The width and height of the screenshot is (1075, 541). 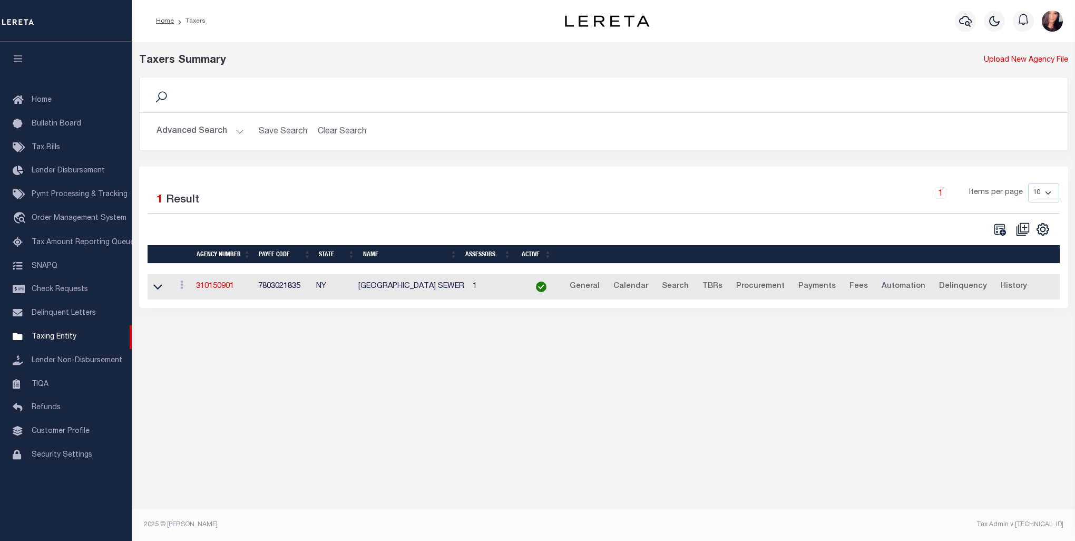 I want to click on th: Active: activate to sort column ascending, so click(x=535, y=254).